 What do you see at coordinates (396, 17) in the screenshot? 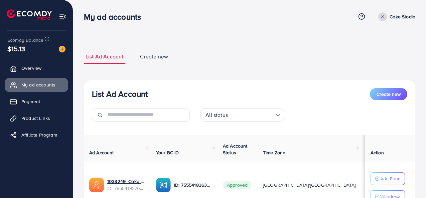
I see `a: Coke Stodio` at bounding box center [396, 17].